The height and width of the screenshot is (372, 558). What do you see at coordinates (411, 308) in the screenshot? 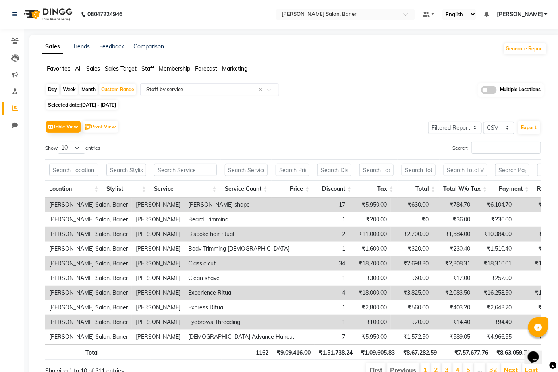
I see `td: ₹560.00` at bounding box center [411, 308].